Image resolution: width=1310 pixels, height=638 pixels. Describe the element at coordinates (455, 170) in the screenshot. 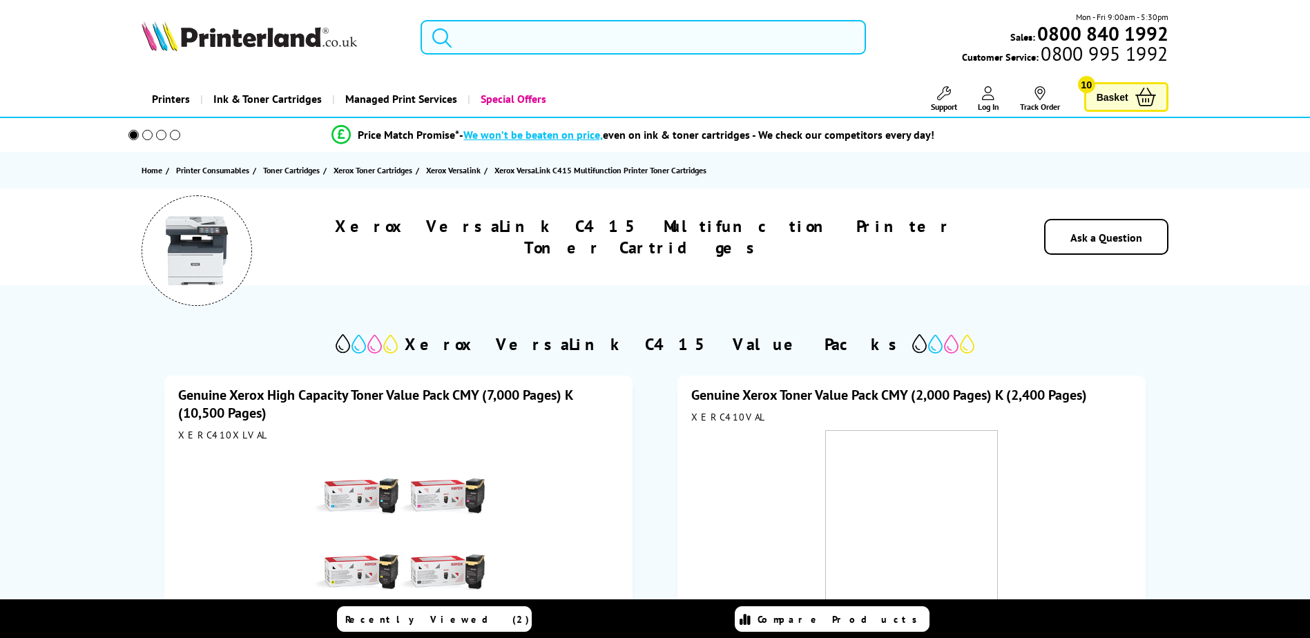

I see `a: Xerox Versalink` at that location.